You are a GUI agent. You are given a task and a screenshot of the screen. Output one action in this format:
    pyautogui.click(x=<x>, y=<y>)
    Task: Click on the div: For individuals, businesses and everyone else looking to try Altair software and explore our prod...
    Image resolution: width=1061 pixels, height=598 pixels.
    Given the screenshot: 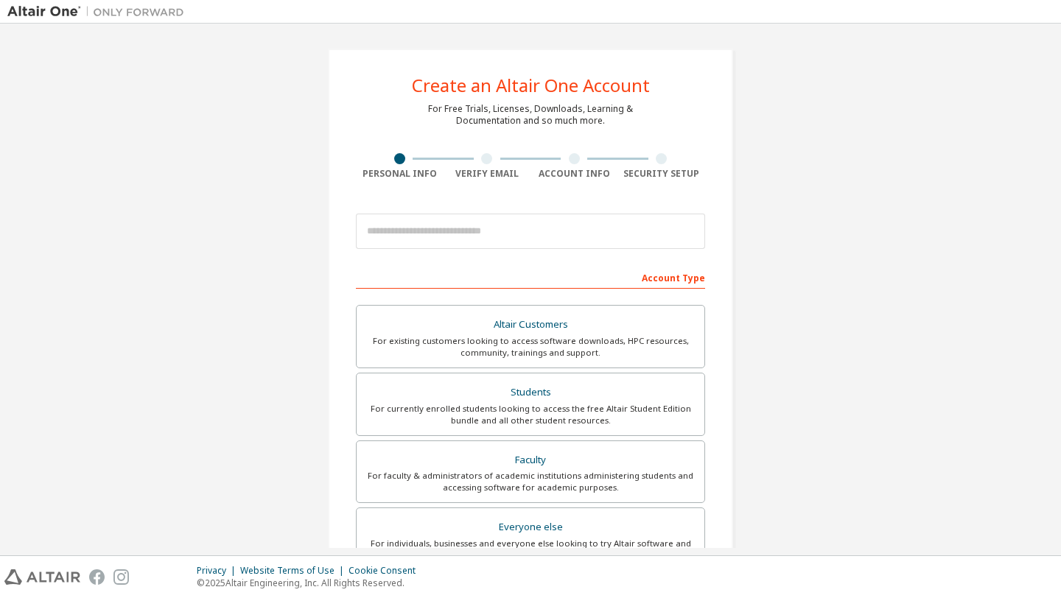 What is the action you would take?
    pyautogui.click(x=531, y=550)
    